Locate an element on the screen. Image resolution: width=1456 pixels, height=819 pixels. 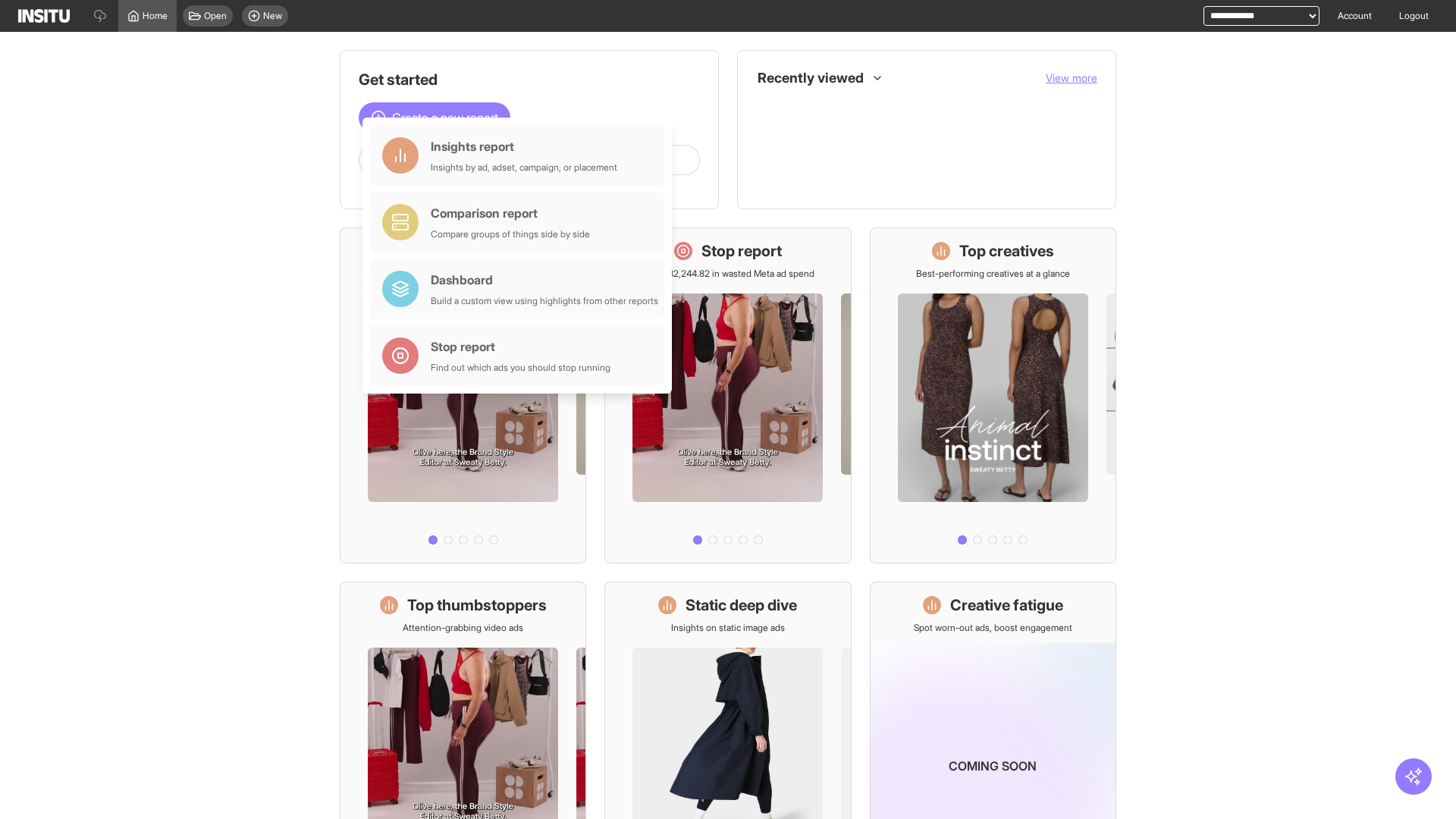
div: Stop report is located at coordinates (520, 346).